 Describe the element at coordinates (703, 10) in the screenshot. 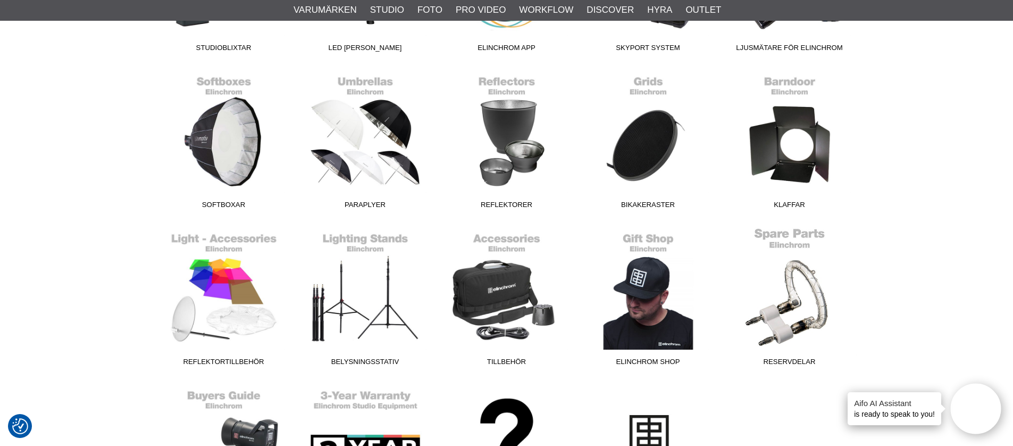

I see `a: Outlet` at that location.